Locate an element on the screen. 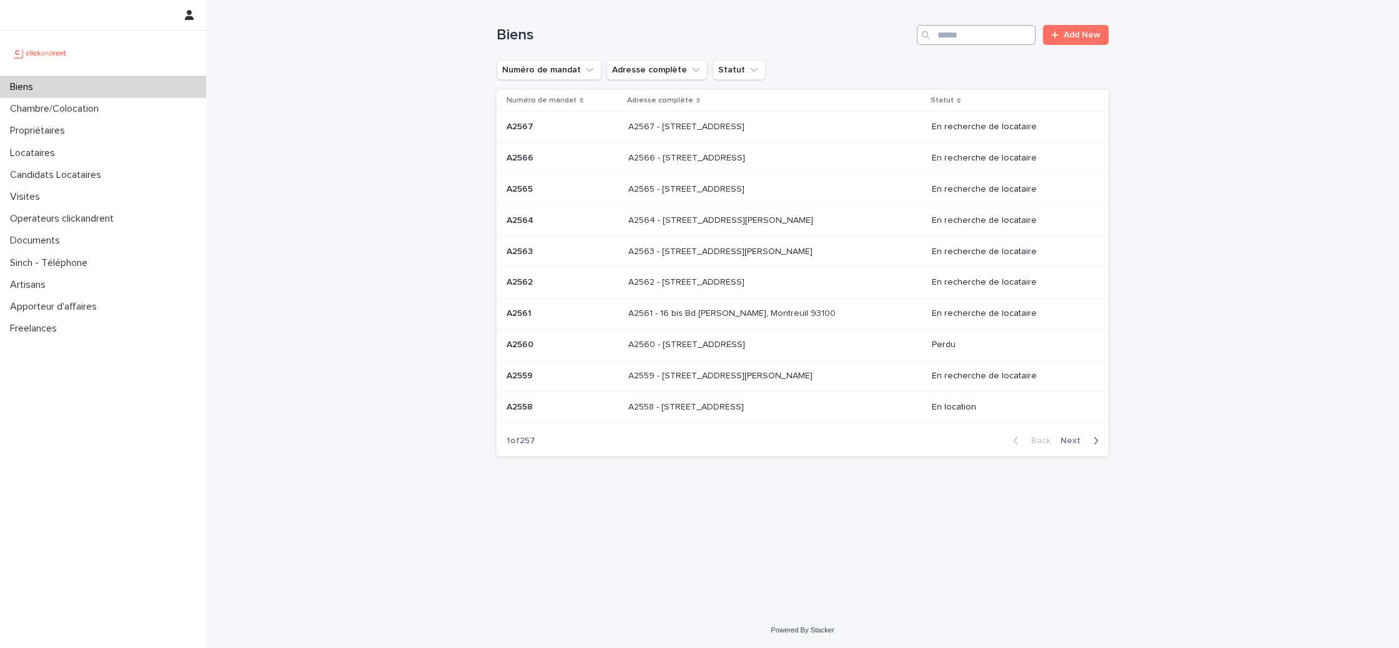  a: Powered By Stacker is located at coordinates (802, 630).